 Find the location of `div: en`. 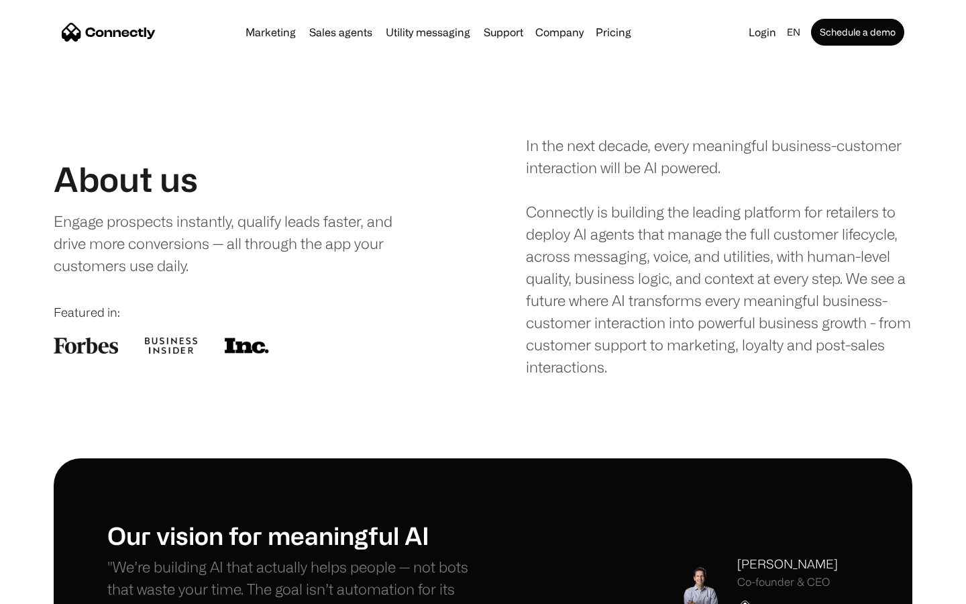

div: en is located at coordinates (794, 32).